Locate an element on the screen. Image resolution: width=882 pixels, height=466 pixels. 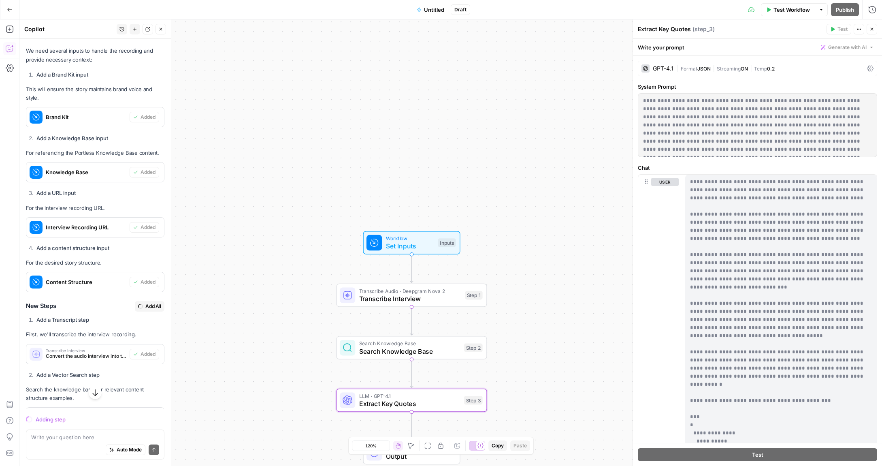
span: Set Inputs is located at coordinates (410, 246).